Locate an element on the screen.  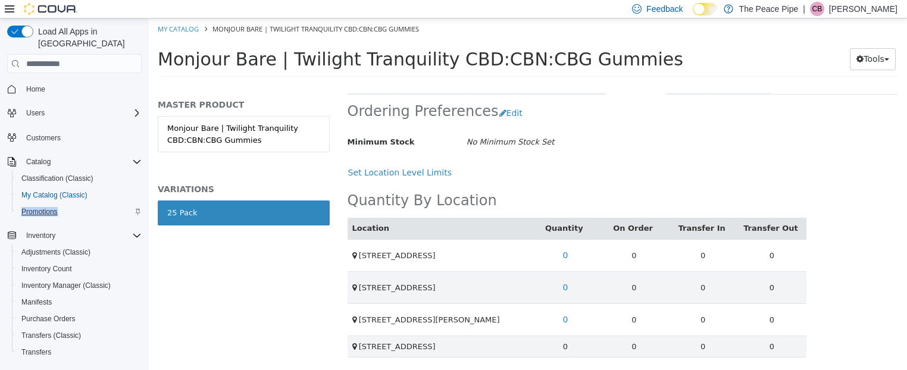
button: Promotions is located at coordinates (79, 212).